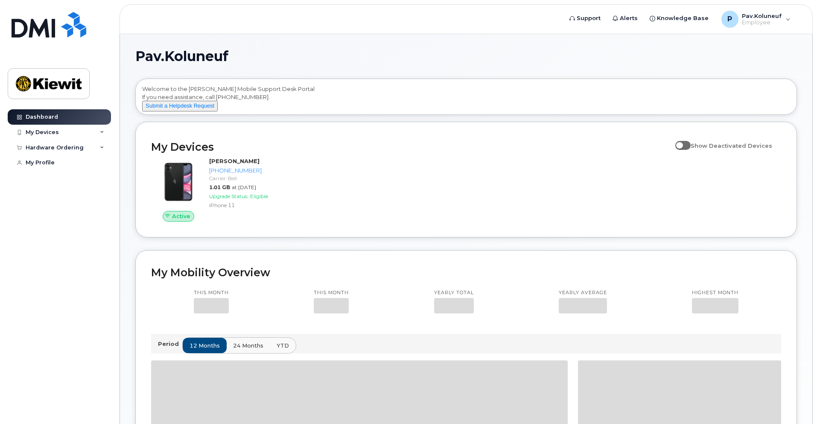 This screenshot has height=424, width=817. I want to click on span: Pav.Koluneuf, so click(182, 56).